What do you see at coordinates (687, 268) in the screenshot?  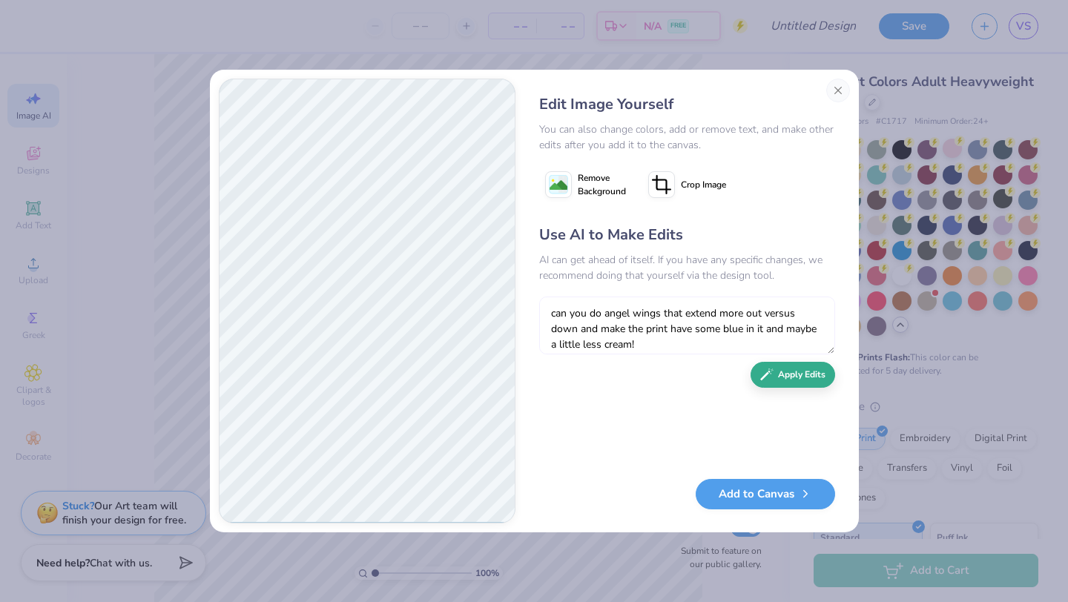 I see `div: AI can get ahead of itself. If you have any specific changes, we recommend doing that yourself vi...` at bounding box center [687, 268].